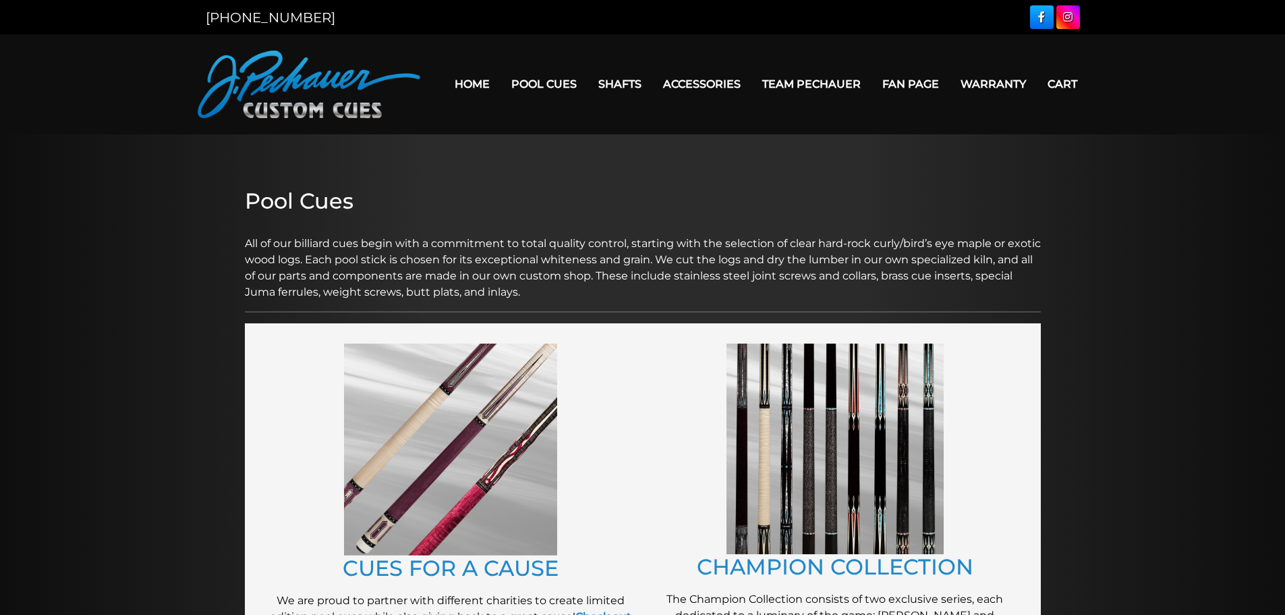  I want to click on a: Fan Page, so click(911, 84).